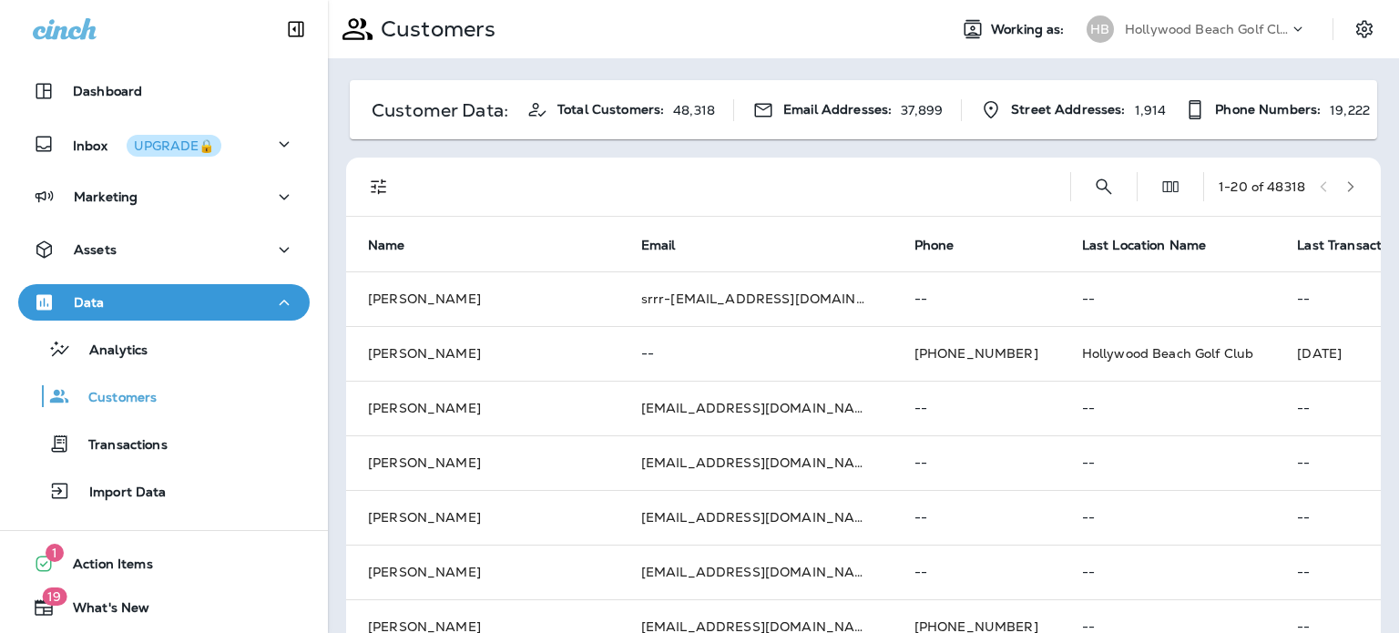 The height and width of the screenshot is (633, 1399). Describe the element at coordinates (164, 396) in the screenshot. I see `button: Customers` at that location.